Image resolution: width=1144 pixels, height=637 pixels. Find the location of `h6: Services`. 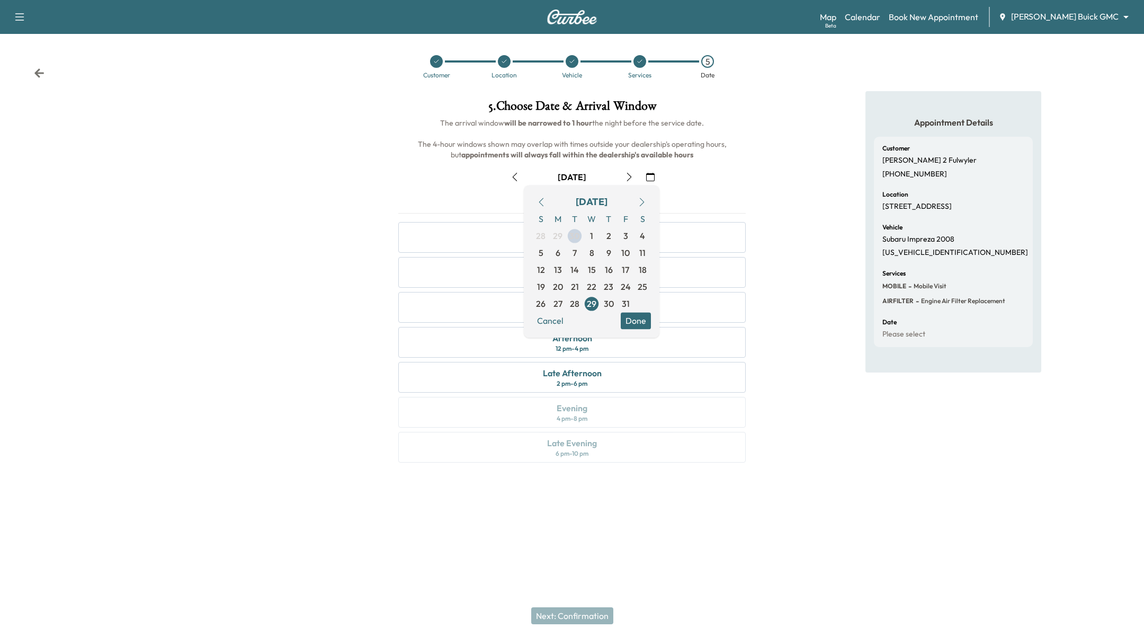

h6: Services is located at coordinates (894, 273).